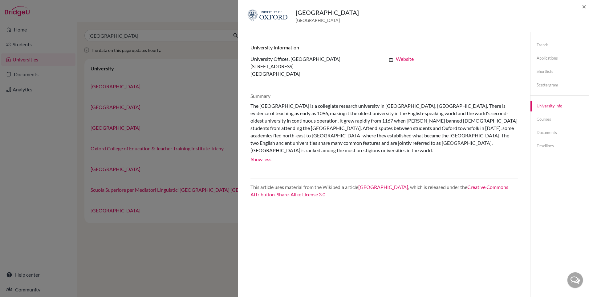 The height and width of the screenshot is (297, 589). I want to click on div: This article uses material from the Wikipedia article , which is released under the, so click(384, 191).